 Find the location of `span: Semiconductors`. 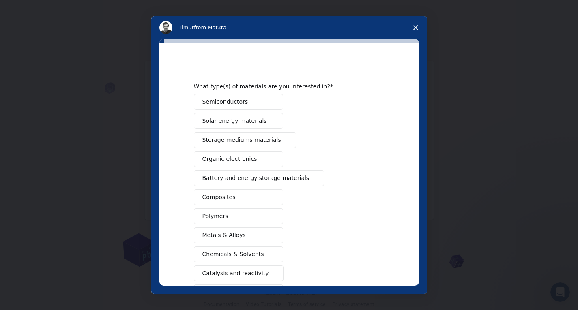

span: Semiconductors is located at coordinates (225, 102).